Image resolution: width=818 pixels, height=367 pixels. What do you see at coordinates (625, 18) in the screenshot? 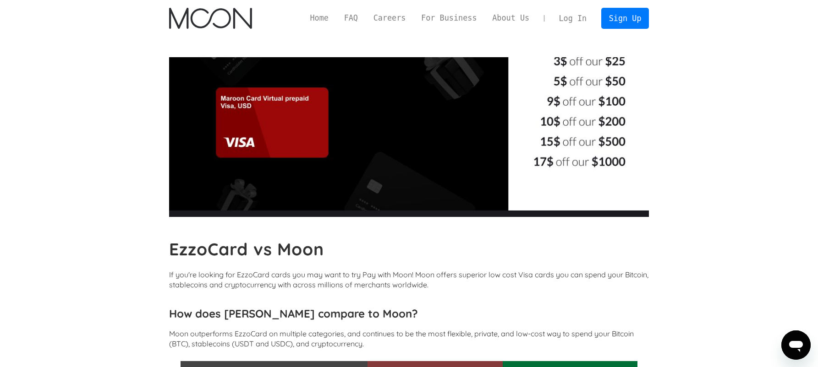
I see `a: Sign Up` at bounding box center [625, 18].